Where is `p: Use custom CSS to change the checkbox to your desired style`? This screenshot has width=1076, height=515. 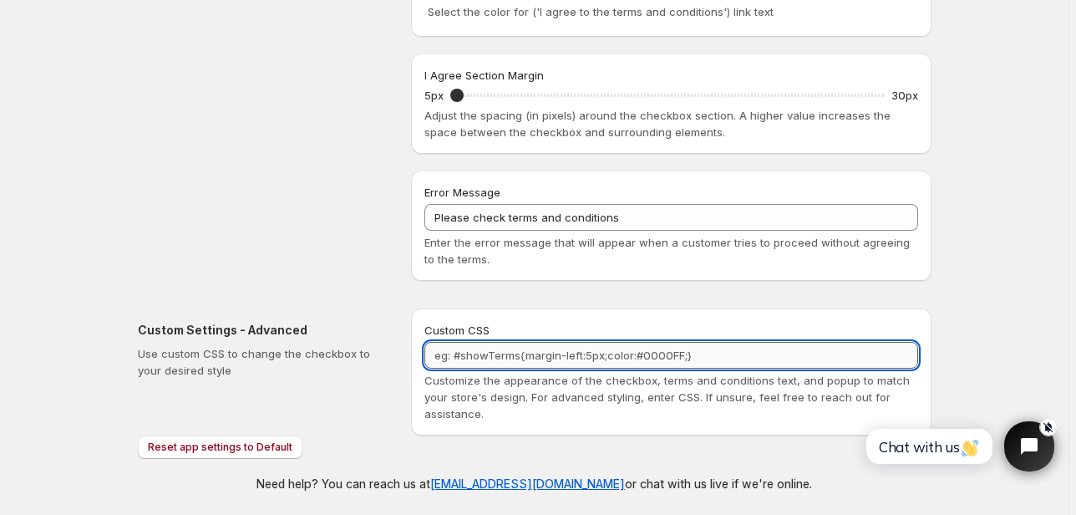 p: Use custom CSS to change the checkbox to your desired style is located at coordinates (261, 362).